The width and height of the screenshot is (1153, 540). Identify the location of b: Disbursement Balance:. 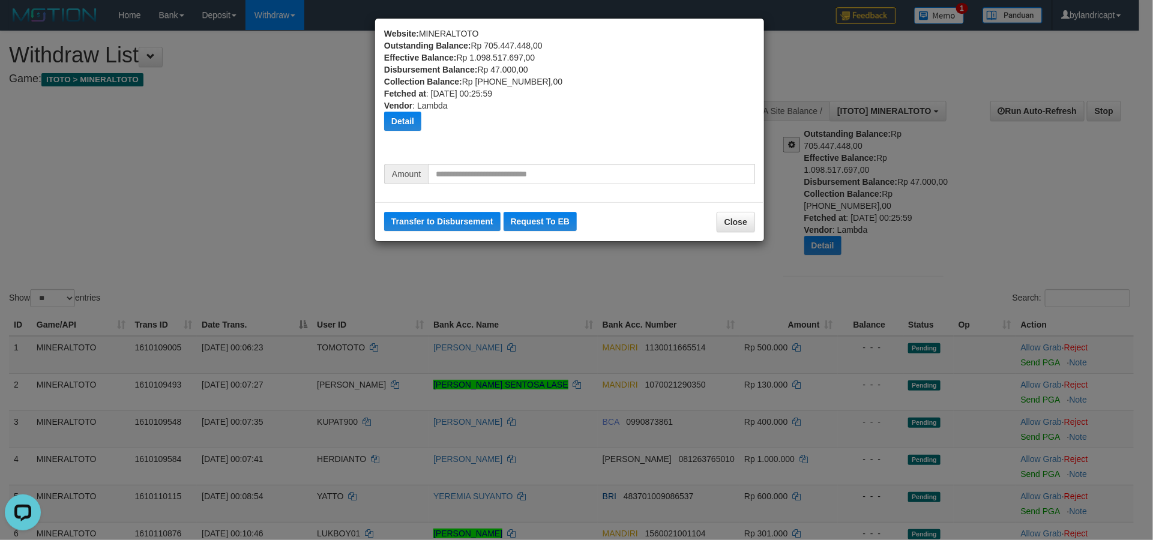
(431, 70).